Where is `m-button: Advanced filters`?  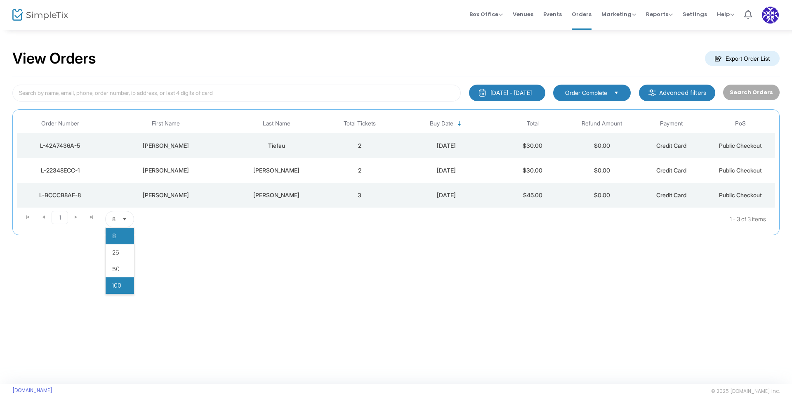 m-button: Advanced filters is located at coordinates (677, 93).